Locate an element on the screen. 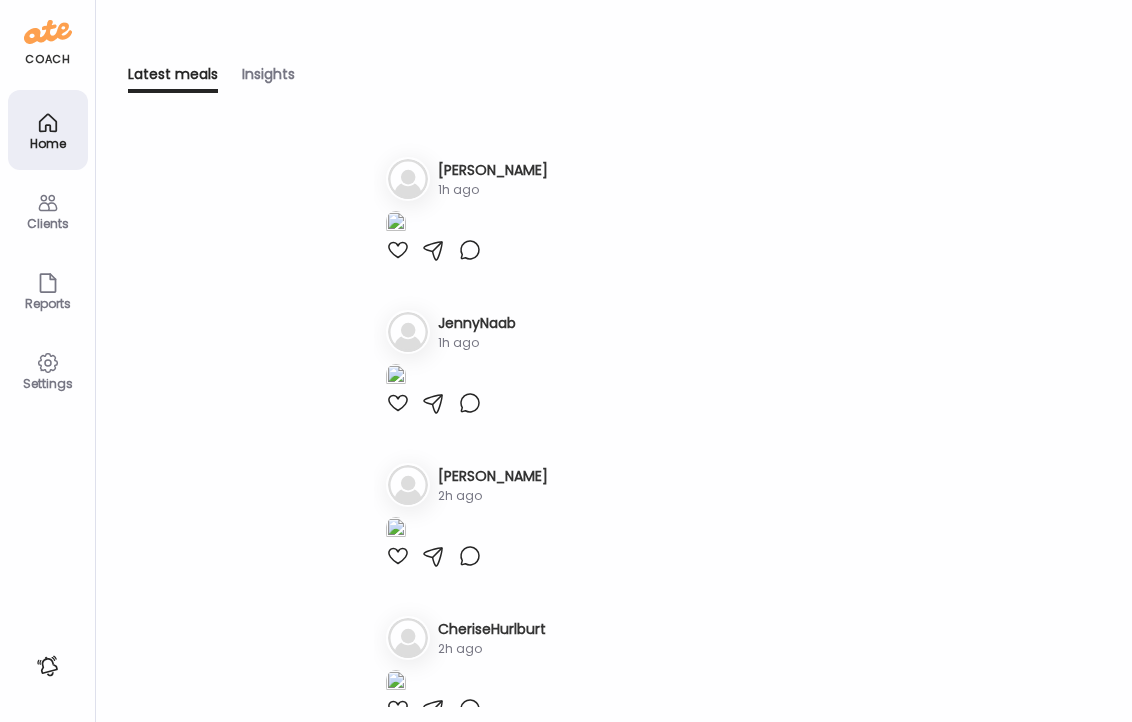 Image resolution: width=1132 pixels, height=722 pixels. div: Latest meals is located at coordinates (173, 78).